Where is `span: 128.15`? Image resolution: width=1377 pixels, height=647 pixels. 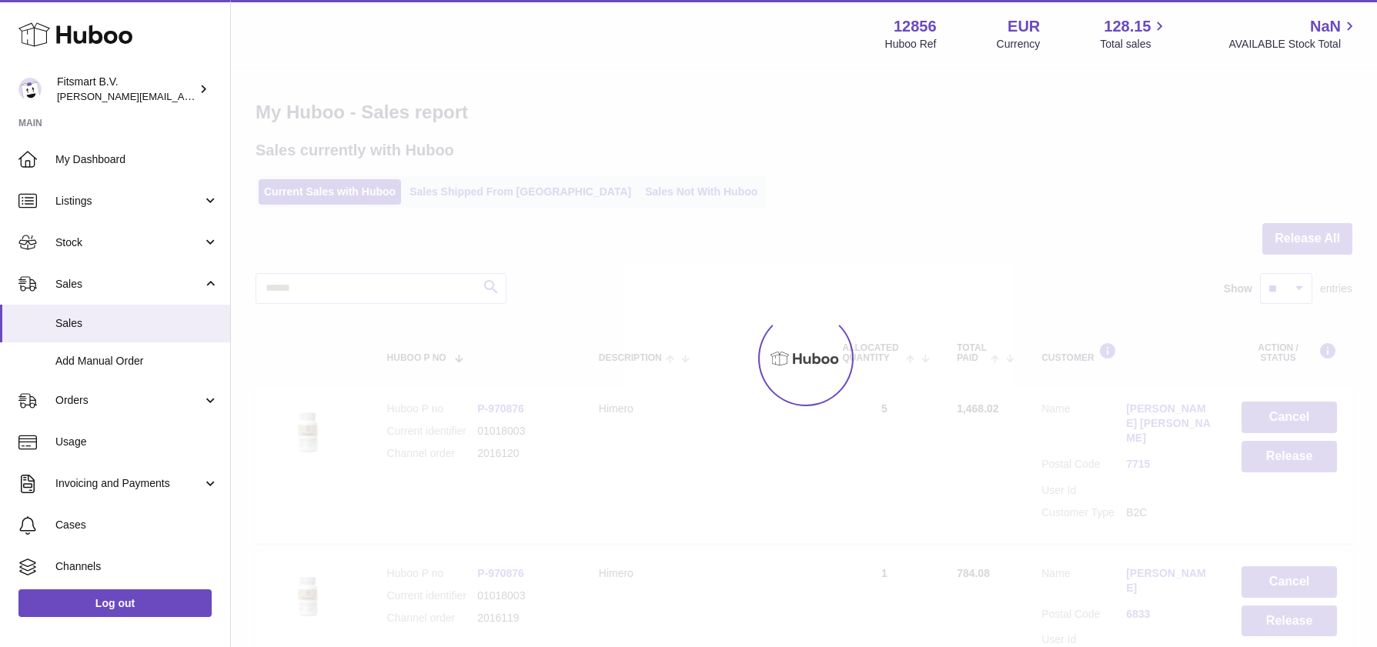 span: 128.15 is located at coordinates (1127, 26).